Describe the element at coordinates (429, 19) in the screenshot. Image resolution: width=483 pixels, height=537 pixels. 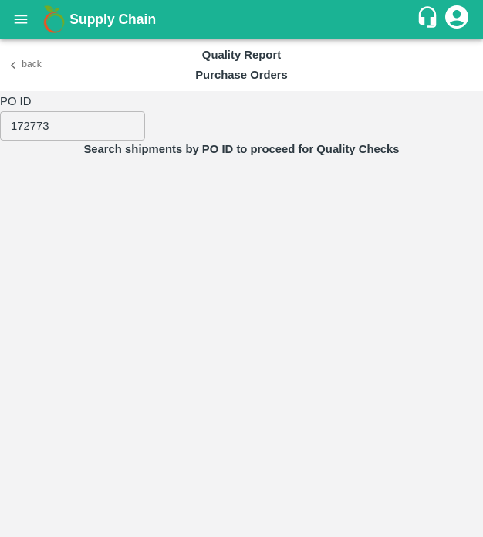
I see `div: customer-support` at that location.